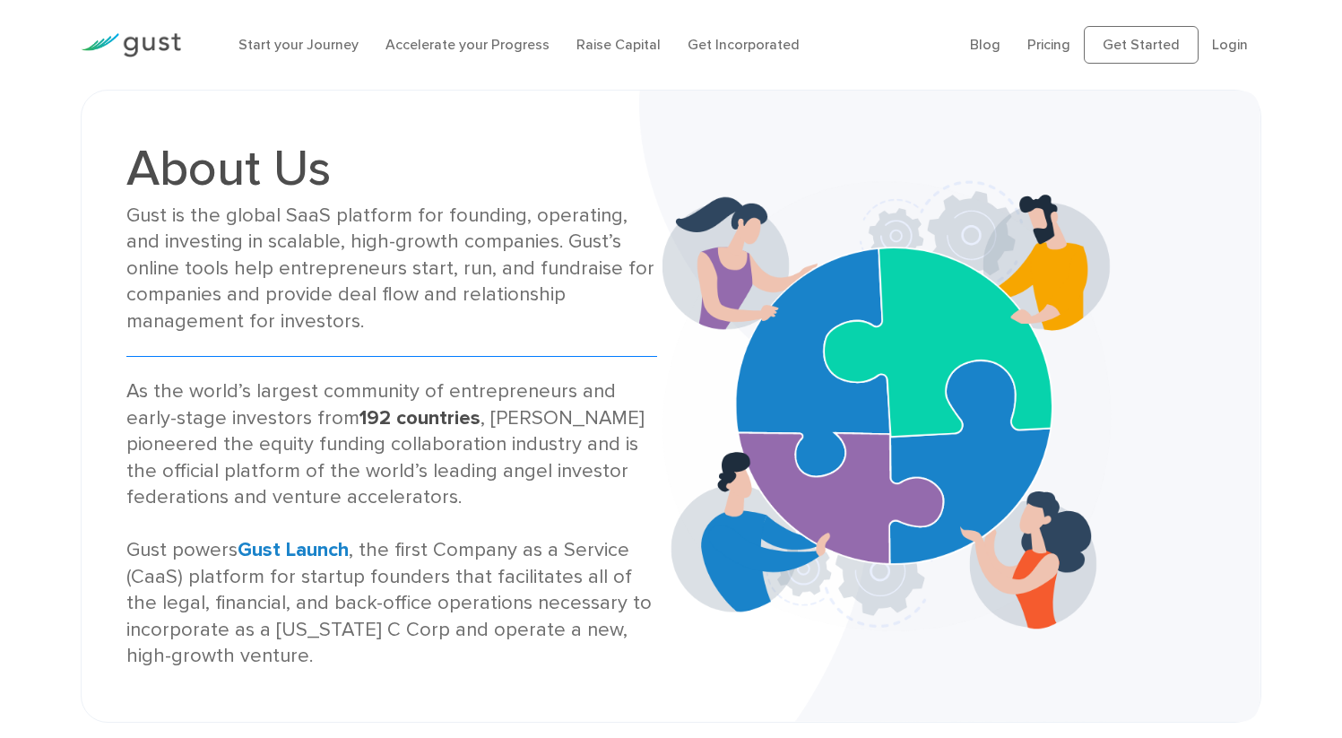  What do you see at coordinates (392, 268) in the screenshot?
I see `div: Gust is the global SaaS platform for founding, operating, and investing in scalable, high-growth ...` at bounding box center [392, 268].